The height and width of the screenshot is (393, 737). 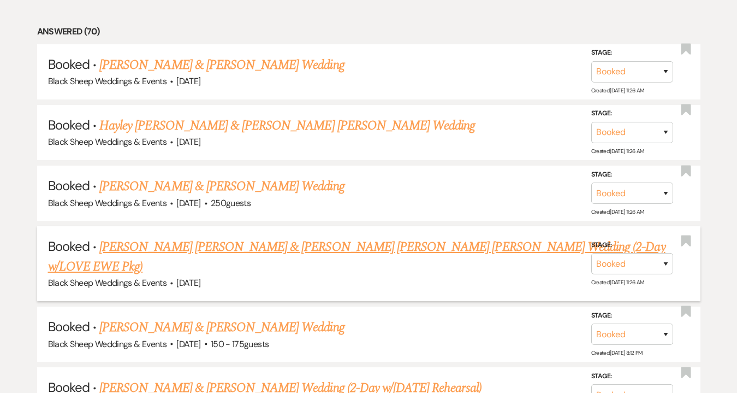 What do you see at coordinates (369, 32) in the screenshot?
I see `li: Answered (70)` at bounding box center [369, 32].